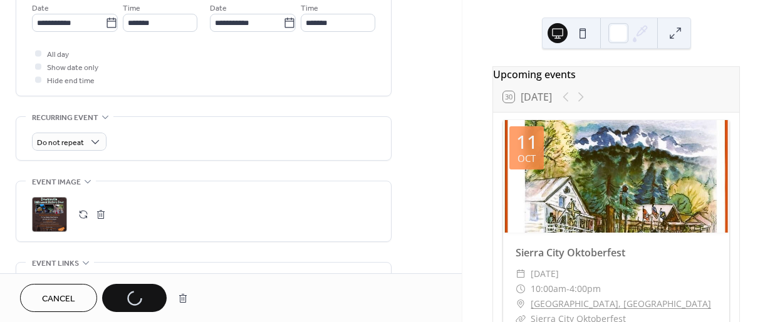 The width and height of the screenshot is (770, 322). What do you see at coordinates (585, 289) in the screenshot?
I see `span: 4:00pm` at bounding box center [585, 289].